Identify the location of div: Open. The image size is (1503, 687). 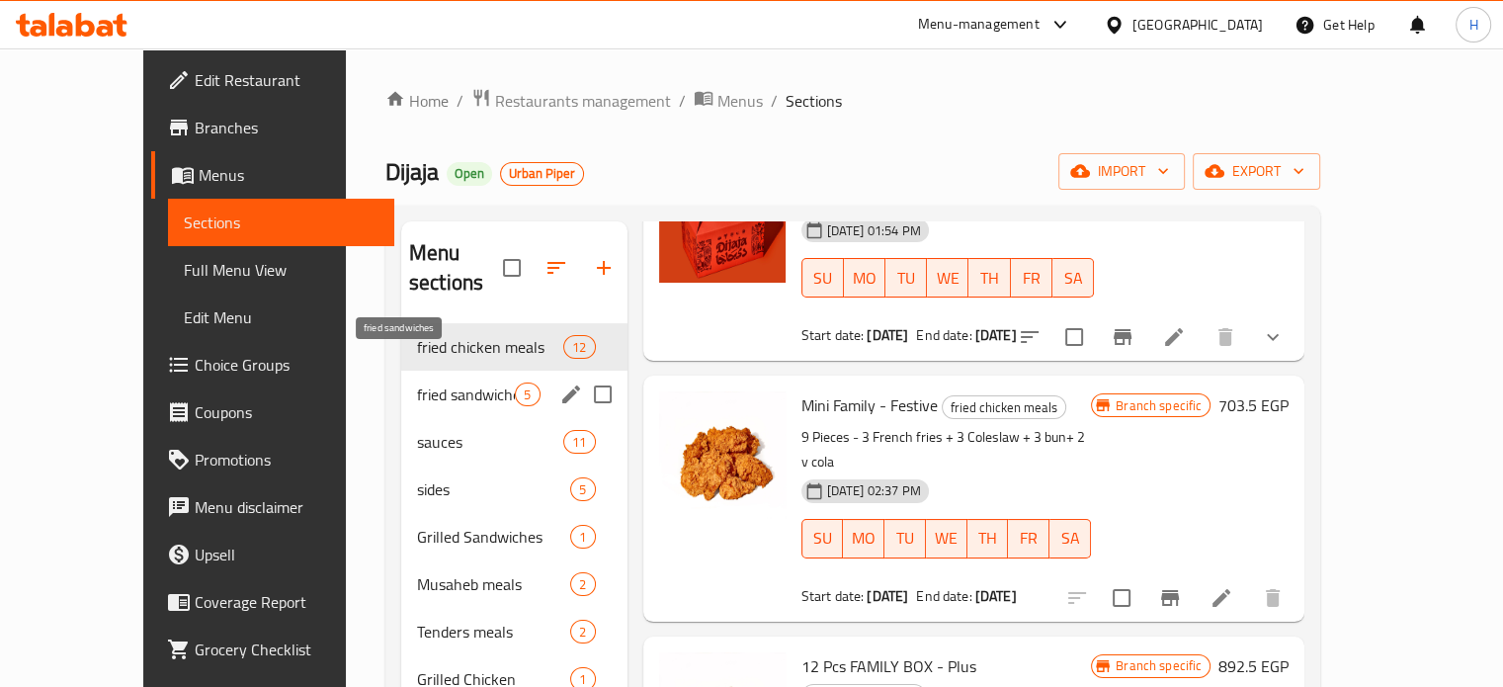
(469, 174).